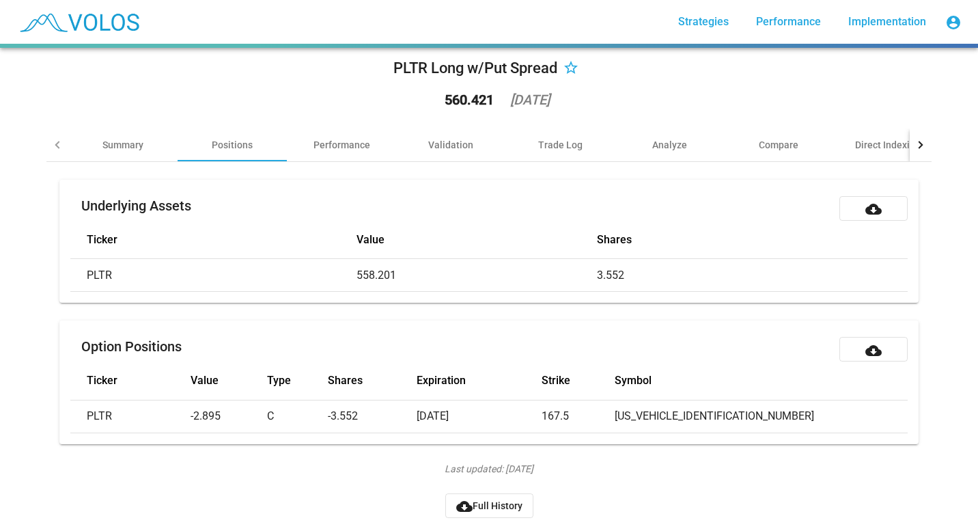 The width and height of the screenshot is (978, 529). I want to click on button: Full History, so click(489, 506).